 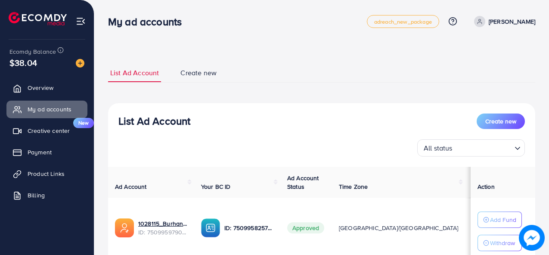 I want to click on img: logo, so click(x=37, y=19).